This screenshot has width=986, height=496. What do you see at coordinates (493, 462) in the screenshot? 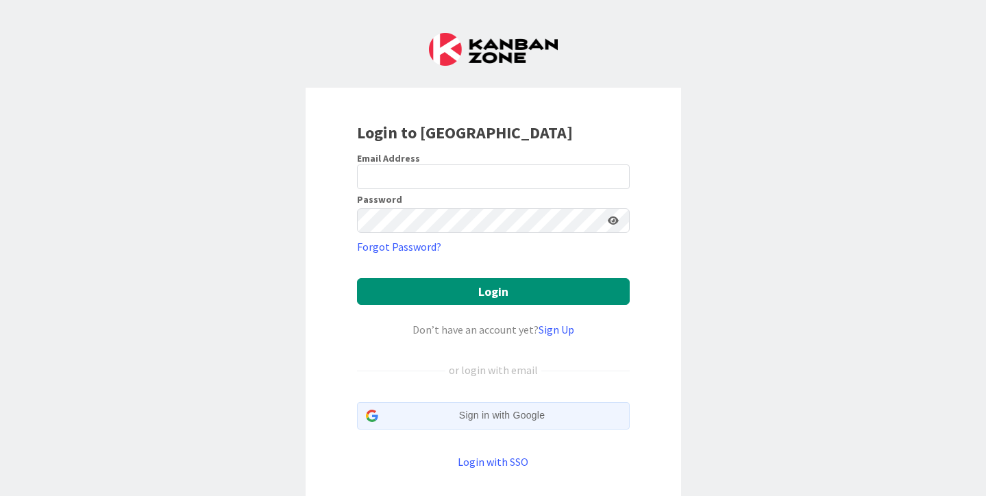
I see `a: Login with SSO` at bounding box center [493, 462].